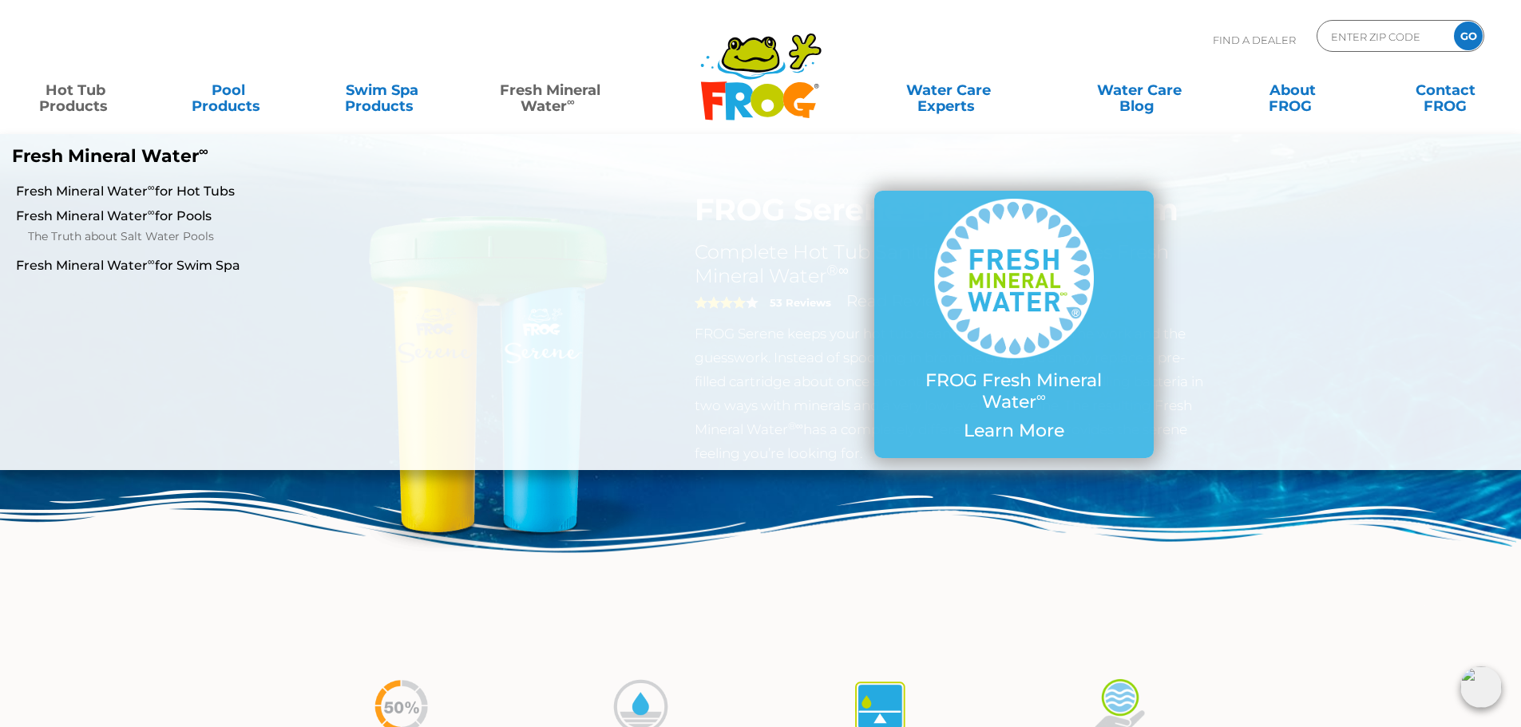 The image size is (1521, 727). Describe the element at coordinates (1014, 324) in the screenshot. I see `a: FROG Fresh Mineral Water∞ Learn More` at that location.